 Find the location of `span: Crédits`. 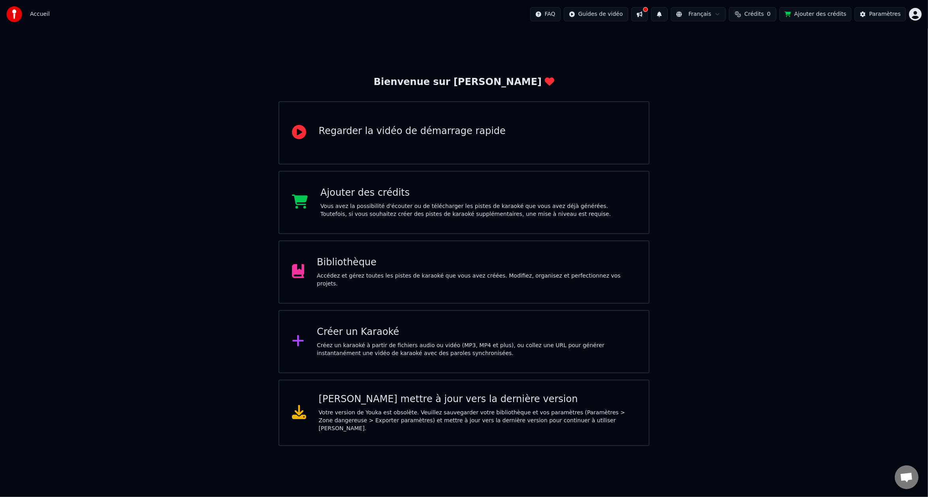

span: Crédits is located at coordinates (754, 14).